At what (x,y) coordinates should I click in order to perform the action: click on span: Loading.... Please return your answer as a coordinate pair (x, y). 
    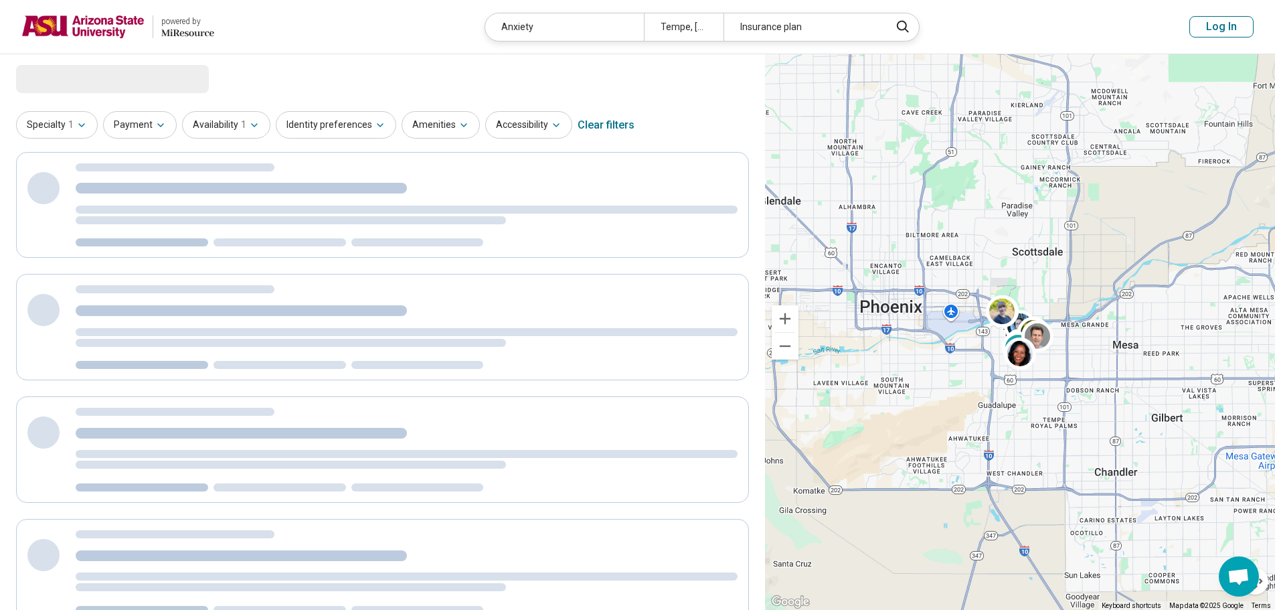
    Looking at the image, I should click on (72, 78).